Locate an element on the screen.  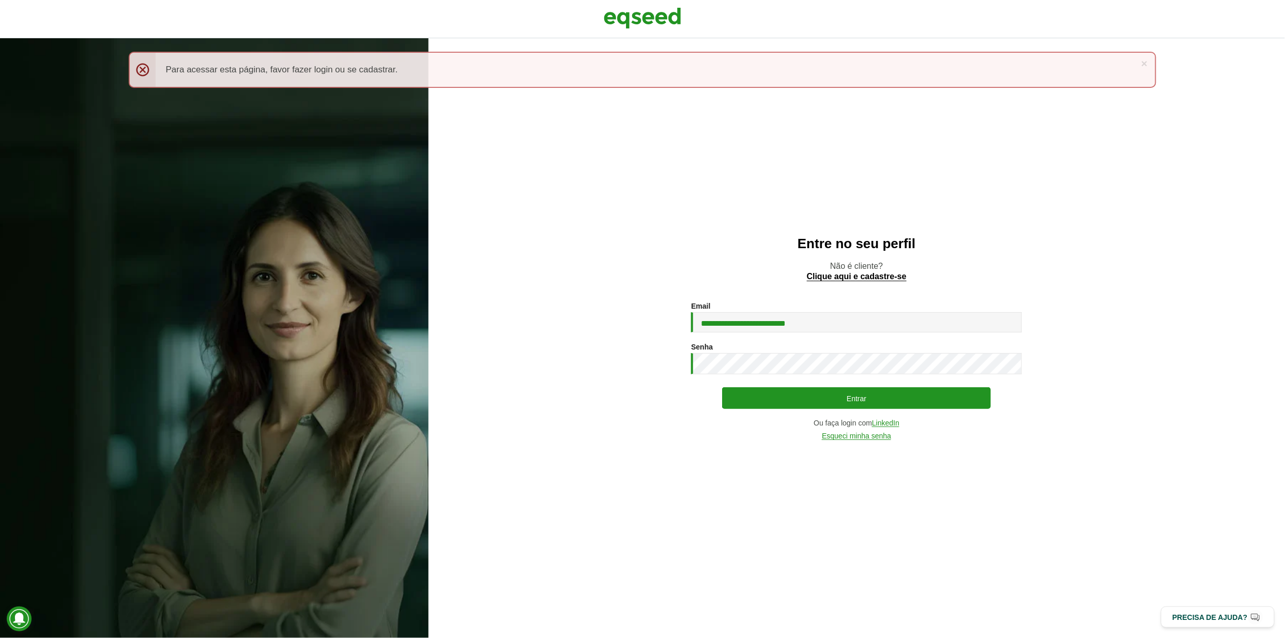
img: EqSeed Logo is located at coordinates (643, 18).